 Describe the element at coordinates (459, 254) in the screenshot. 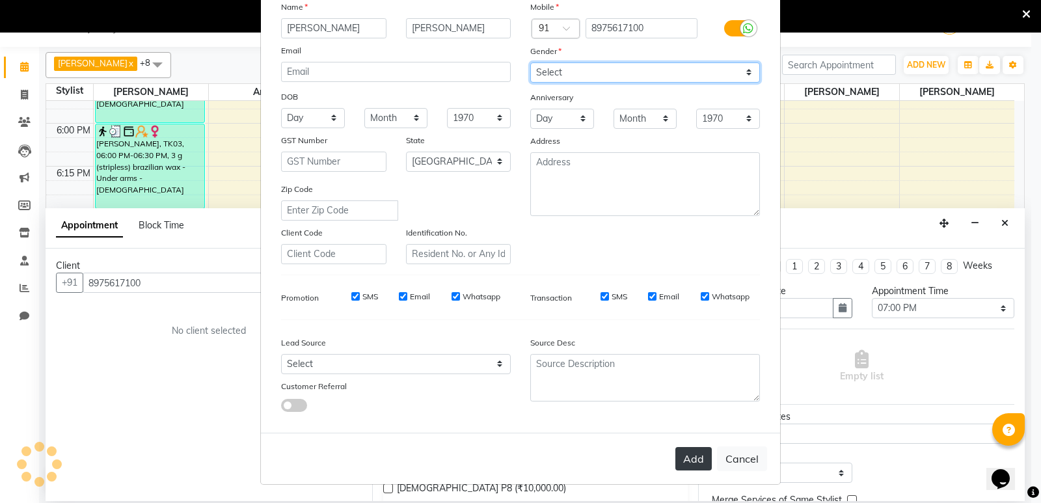

I see `input: Resident No. or Any Id` at that location.